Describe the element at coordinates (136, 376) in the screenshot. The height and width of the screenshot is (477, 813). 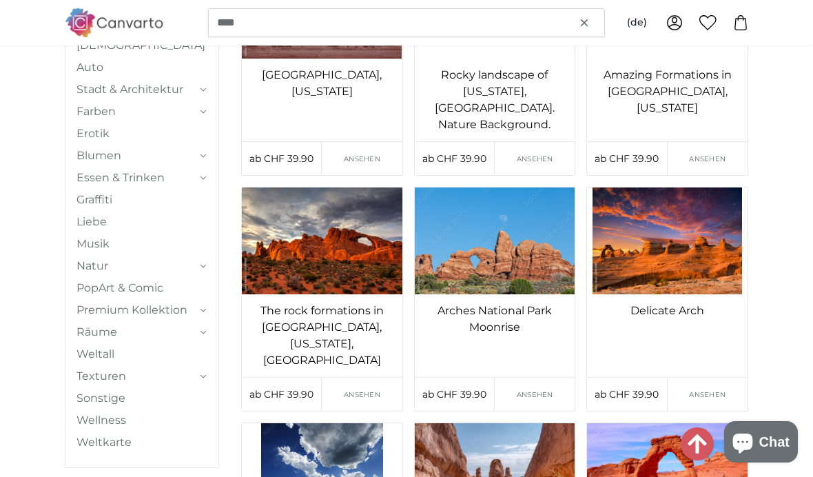
I see `a: Texturen` at that location.